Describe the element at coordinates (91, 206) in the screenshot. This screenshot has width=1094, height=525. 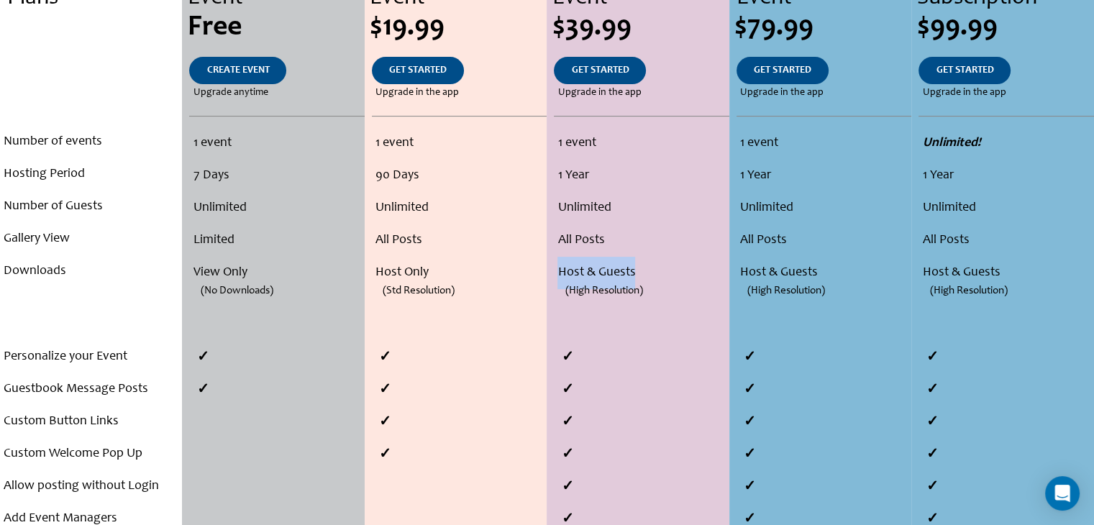
I see `li: Number of Guests` at that location.